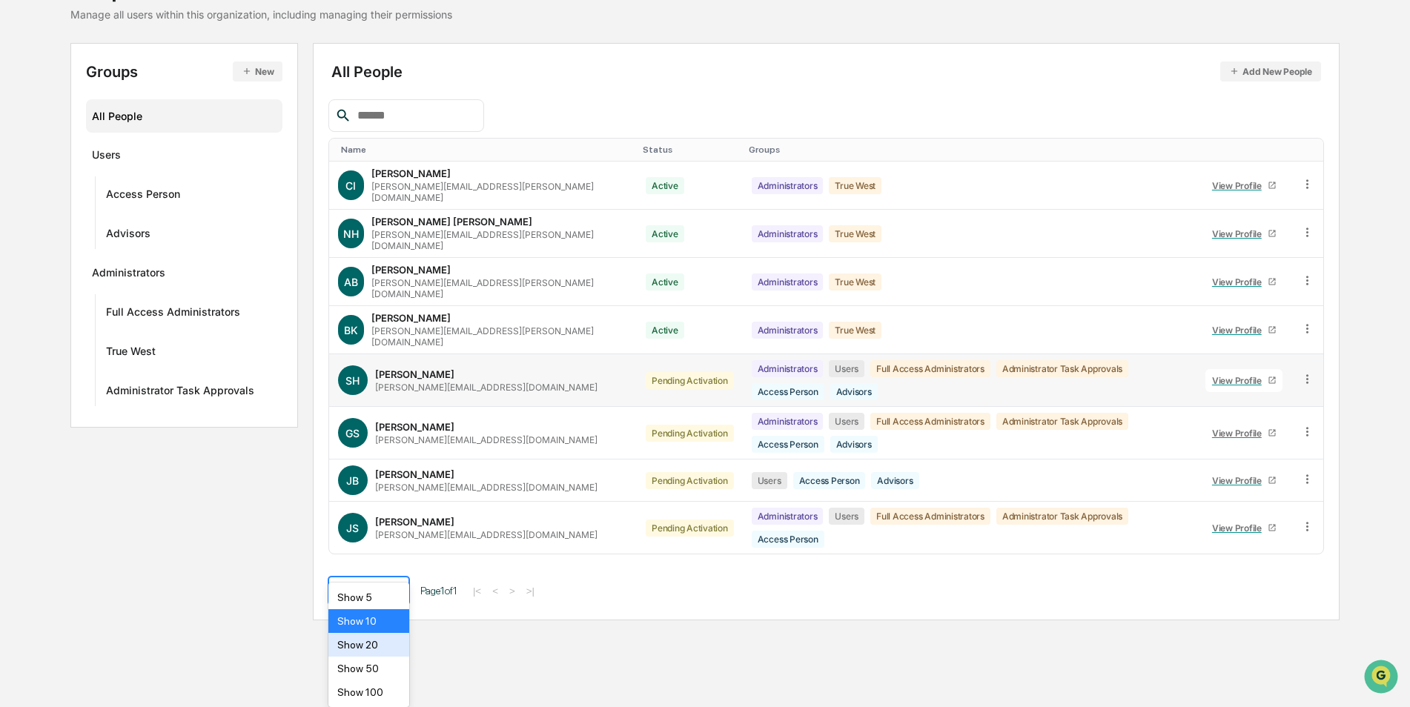  I want to click on a: 🗄️Attestations, so click(145, 194).